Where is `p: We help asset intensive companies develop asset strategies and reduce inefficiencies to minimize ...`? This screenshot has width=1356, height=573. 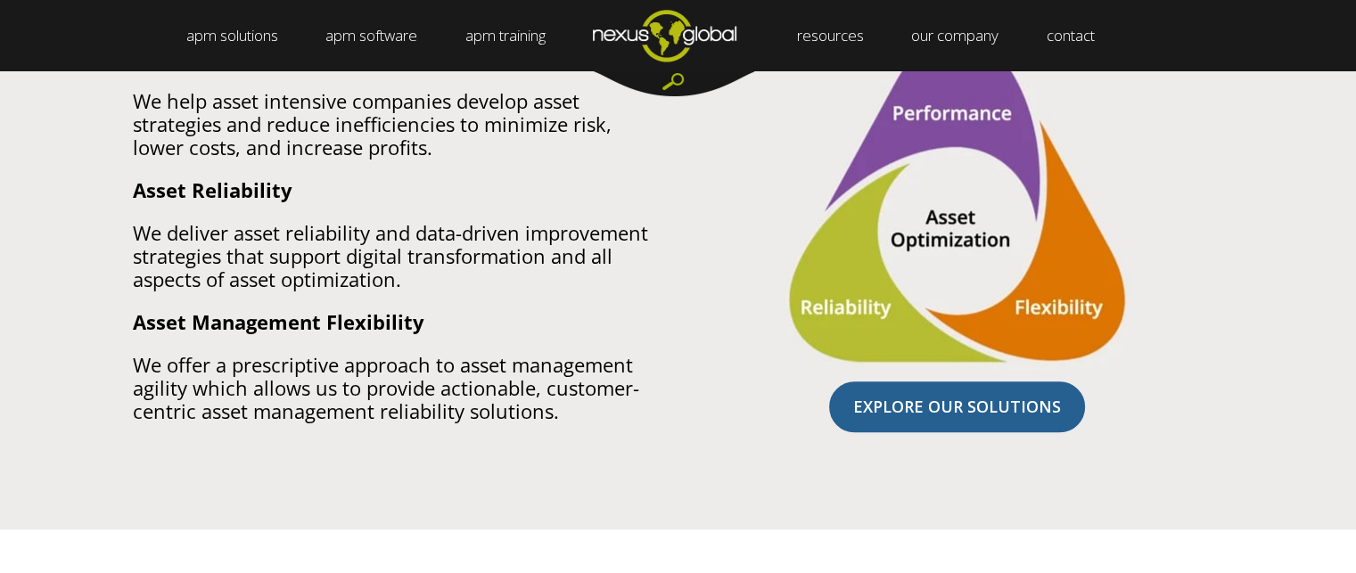
p: We help asset intensive companies develop asset strategies and reduce inefficiencies to minimize ... is located at coordinates (398, 124).